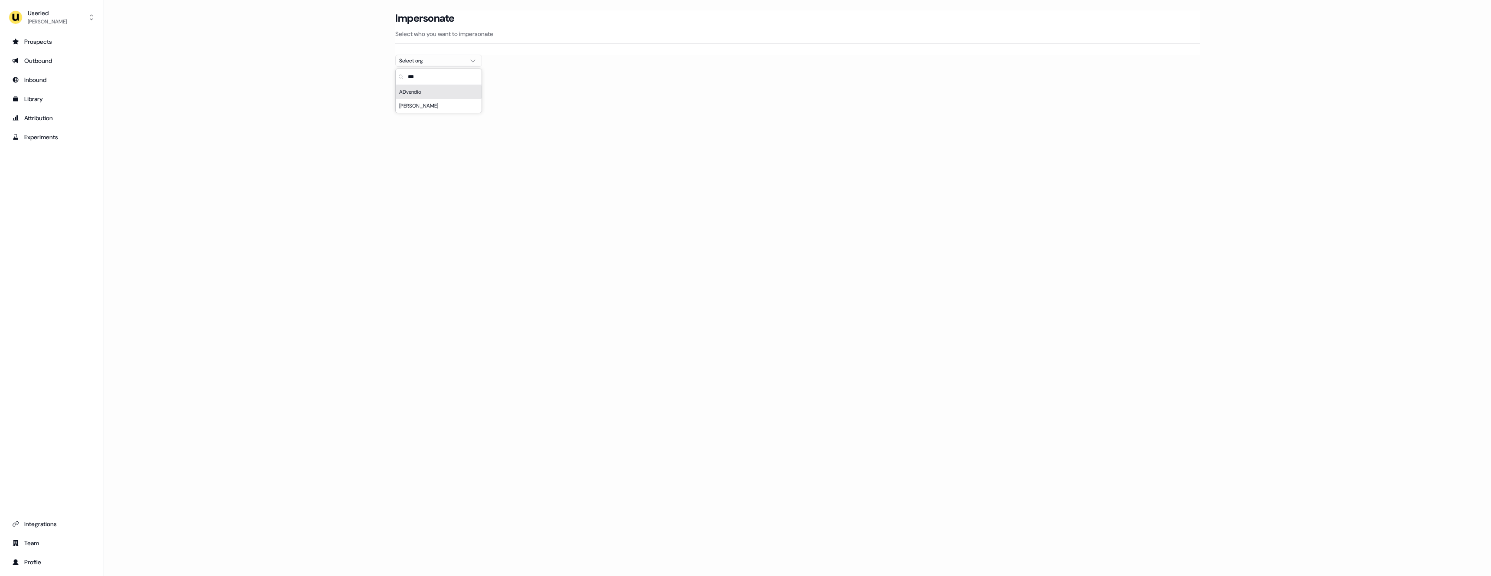 The height and width of the screenshot is (576, 1491). I want to click on div: Integrations, so click(52, 524).